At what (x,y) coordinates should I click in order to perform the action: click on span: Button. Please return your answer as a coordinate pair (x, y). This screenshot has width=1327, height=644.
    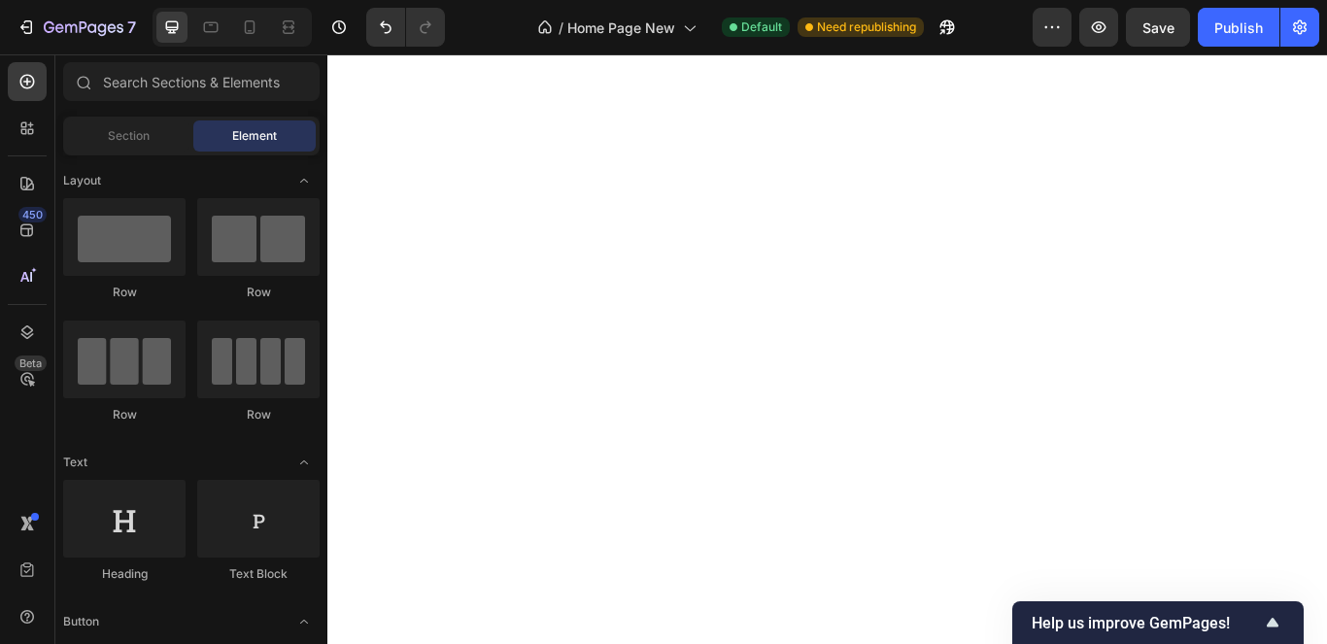
    Looking at the image, I should click on (81, 622).